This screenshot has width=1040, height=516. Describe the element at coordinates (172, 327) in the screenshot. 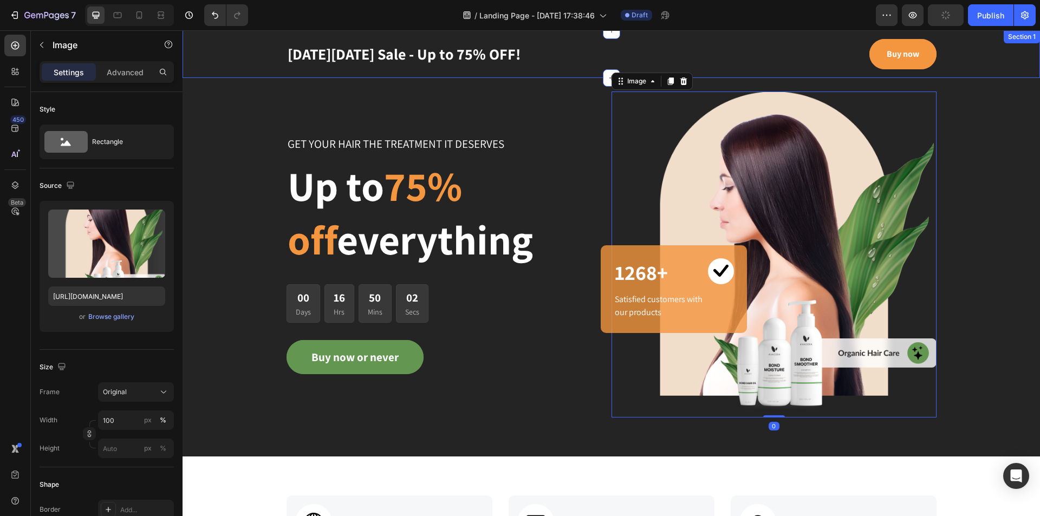

I see `button: Buy now or never` at that location.